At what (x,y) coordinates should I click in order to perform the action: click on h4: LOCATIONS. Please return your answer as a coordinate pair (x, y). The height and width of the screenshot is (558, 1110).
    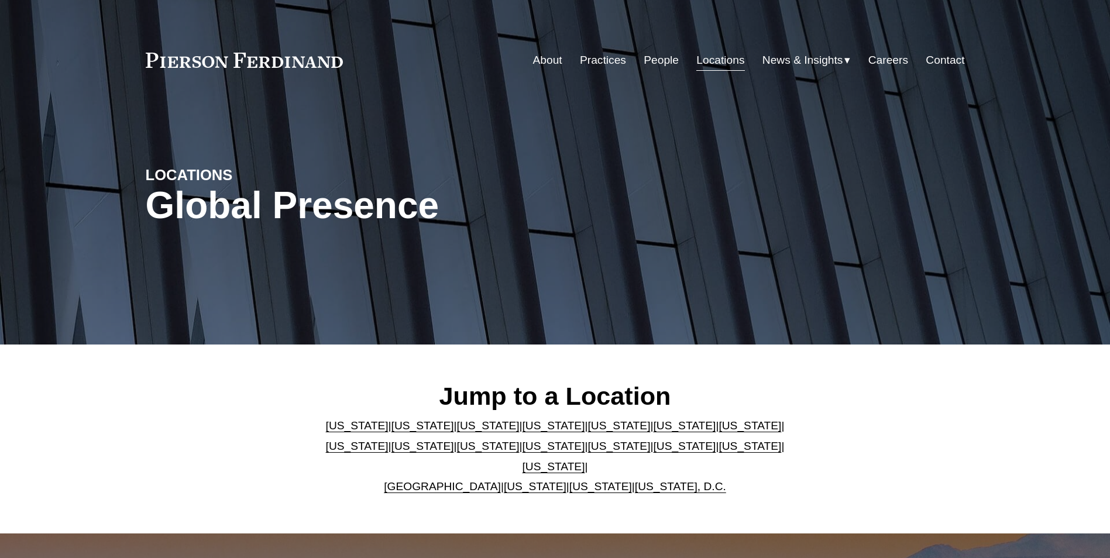
    Looking at the image, I should click on (248, 175).